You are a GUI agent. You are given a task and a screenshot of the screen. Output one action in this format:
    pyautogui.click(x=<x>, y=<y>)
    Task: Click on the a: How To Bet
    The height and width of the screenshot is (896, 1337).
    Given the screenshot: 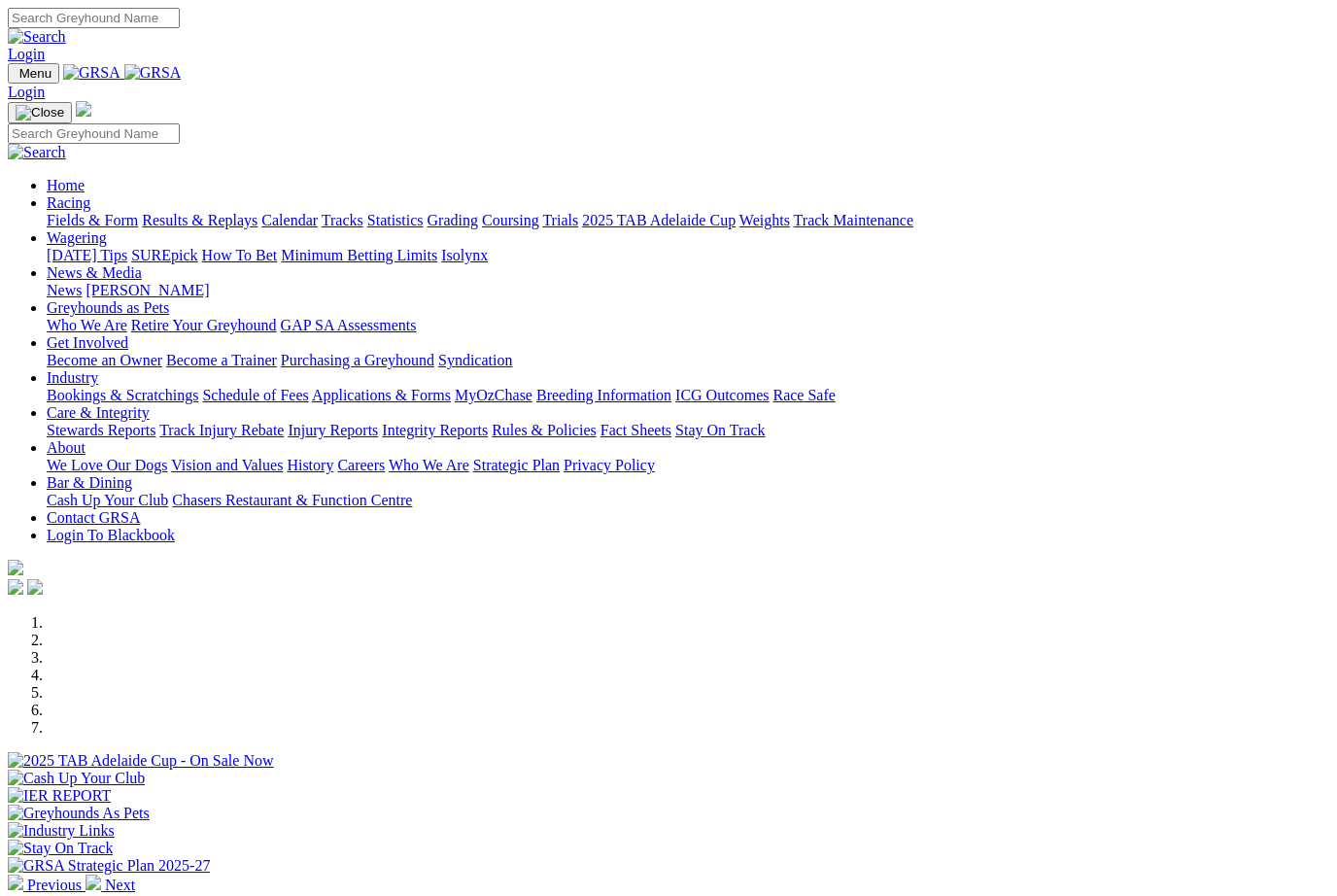 What is the action you would take?
    pyautogui.click(x=240, y=255)
    